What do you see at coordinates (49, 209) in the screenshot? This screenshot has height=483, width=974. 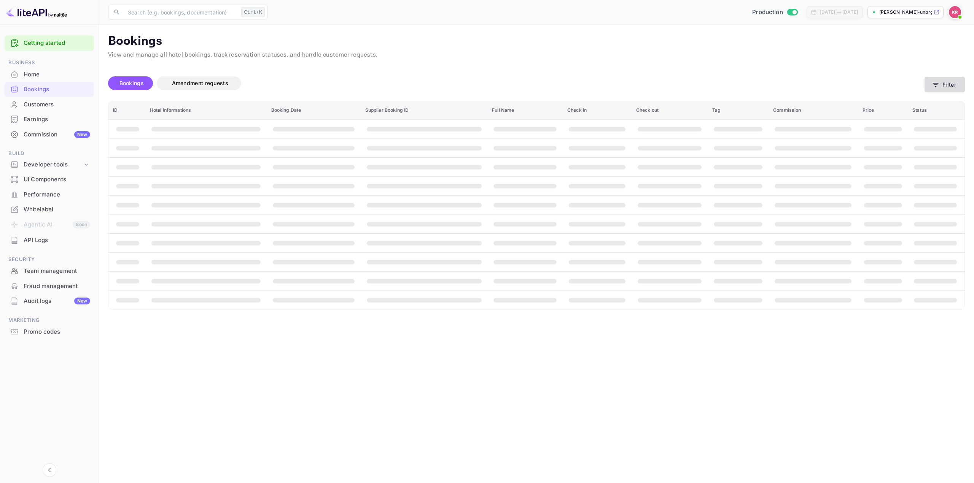 I see `a: Whitelabel` at bounding box center [49, 209].